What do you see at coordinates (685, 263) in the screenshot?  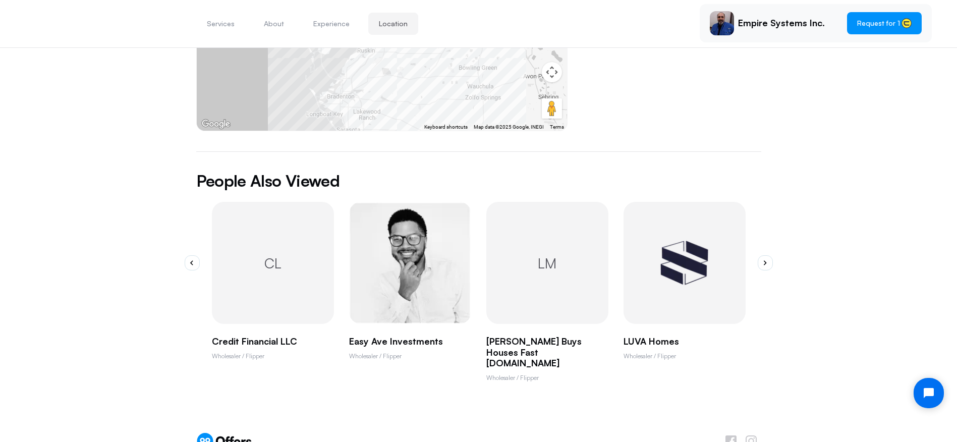 I see `img: Luis Valette` at bounding box center [685, 263].